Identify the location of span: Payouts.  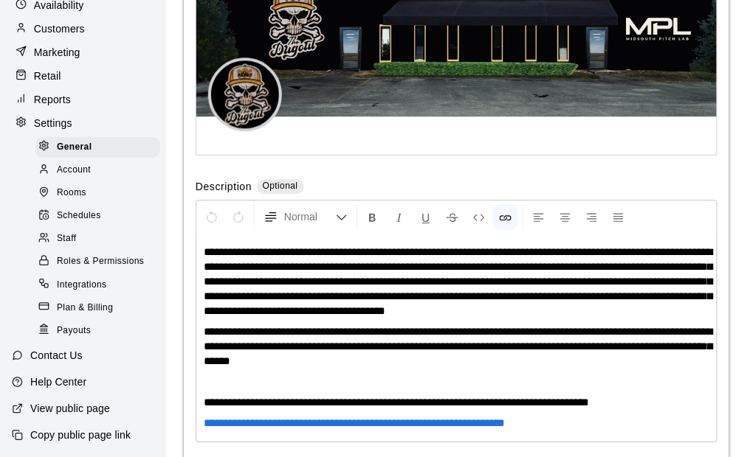
(74, 331).